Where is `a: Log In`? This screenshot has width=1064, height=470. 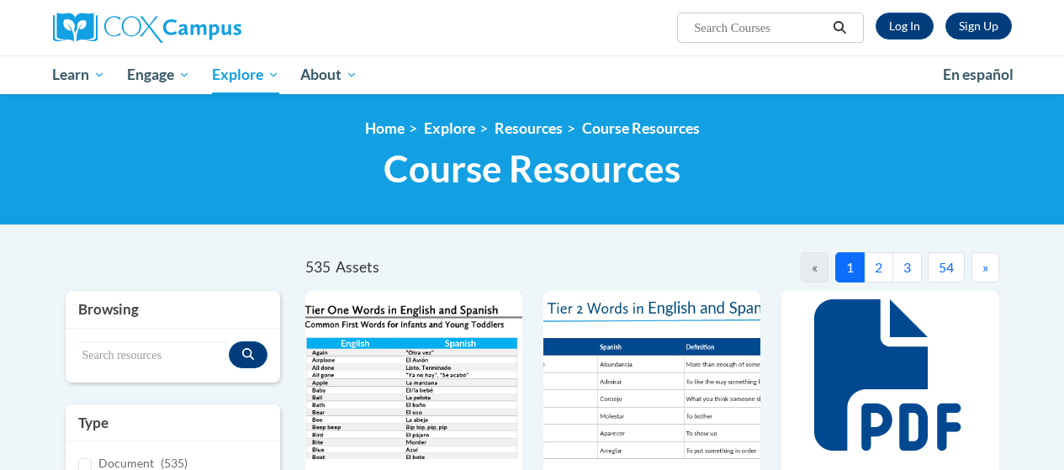
a: Log In is located at coordinates (904, 26).